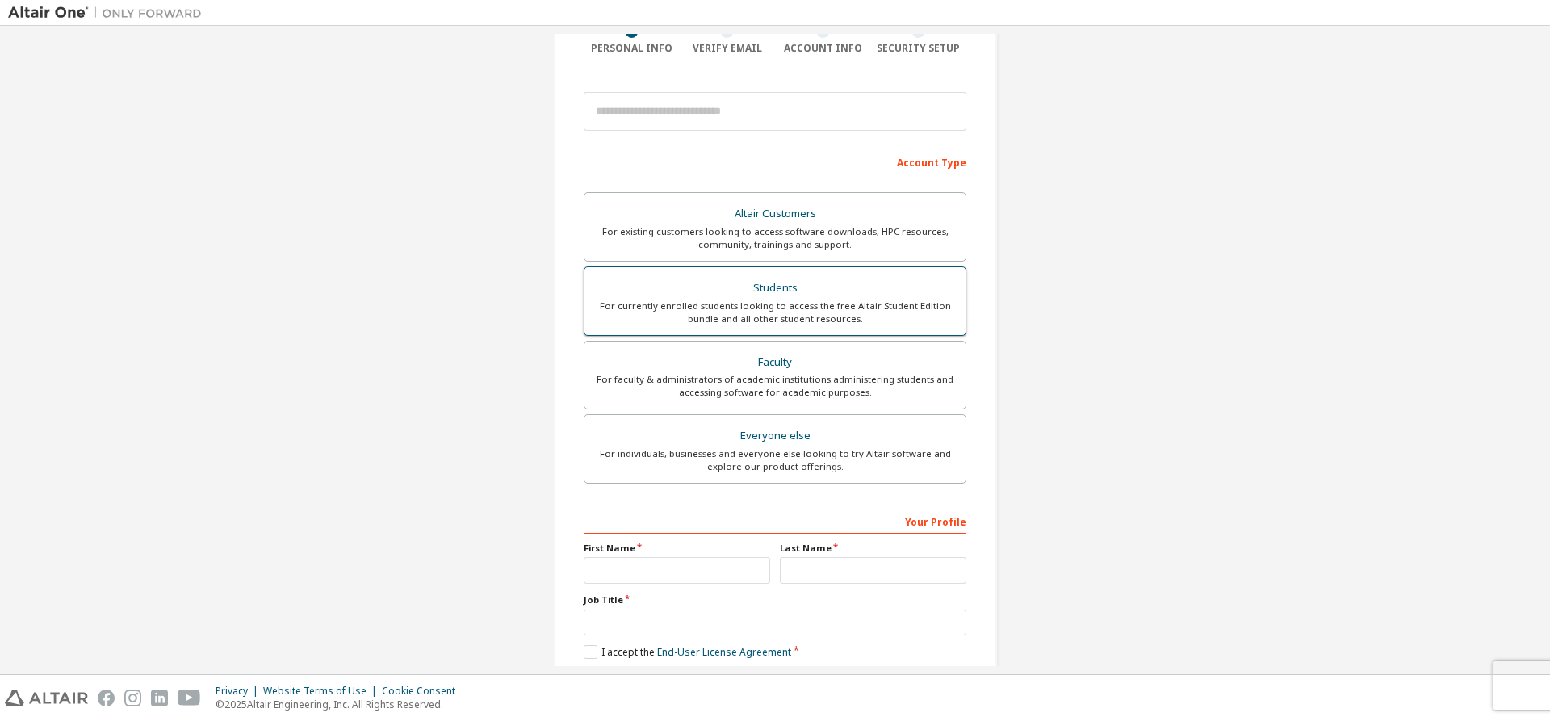 The width and height of the screenshot is (1550, 721). What do you see at coordinates (775, 600) in the screenshot?
I see `label: Job Title` at bounding box center [775, 600].